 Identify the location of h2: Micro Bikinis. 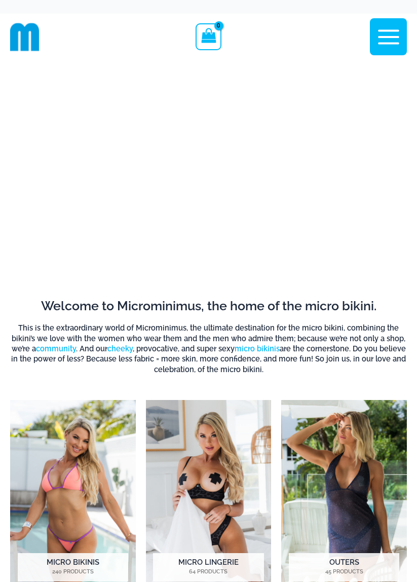
(73, 567).